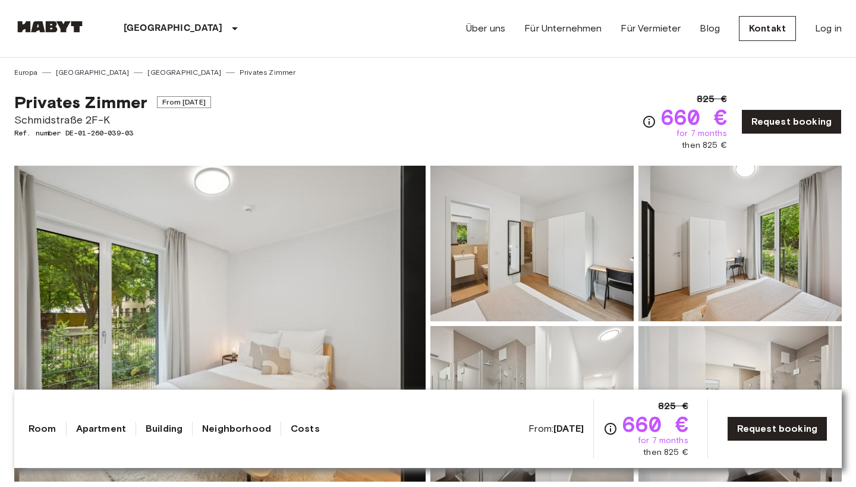 This screenshot has width=856, height=487. What do you see at coordinates (50, 27) in the screenshot?
I see `img: Habyt` at bounding box center [50, 27].